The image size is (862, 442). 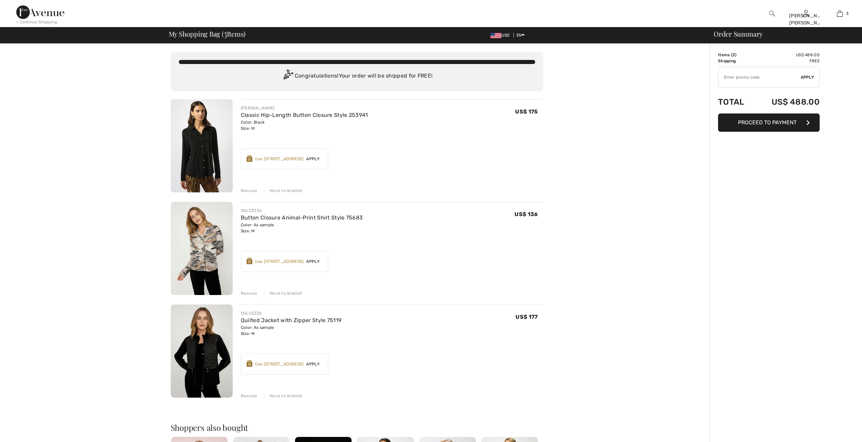 I want to click on input: Promo code, so click(x=759, y=77).